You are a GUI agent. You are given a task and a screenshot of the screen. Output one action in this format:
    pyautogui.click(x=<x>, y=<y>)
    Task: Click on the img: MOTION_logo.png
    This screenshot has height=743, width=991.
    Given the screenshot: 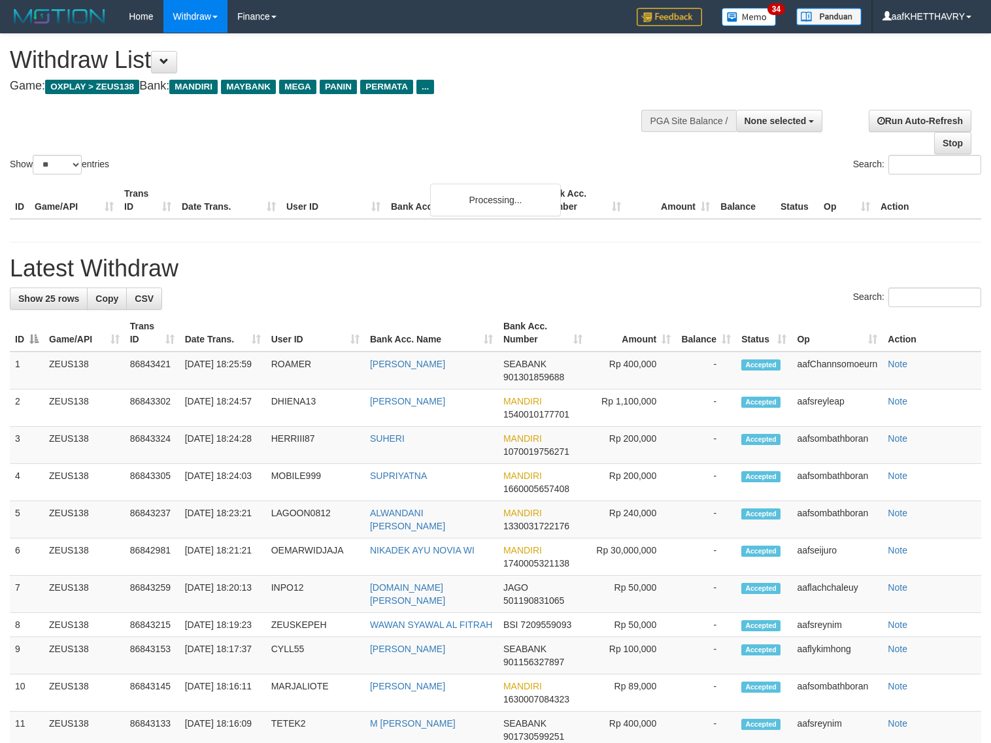 What is the action you would take?
    pyautogui.click(x=59, y=16)
    